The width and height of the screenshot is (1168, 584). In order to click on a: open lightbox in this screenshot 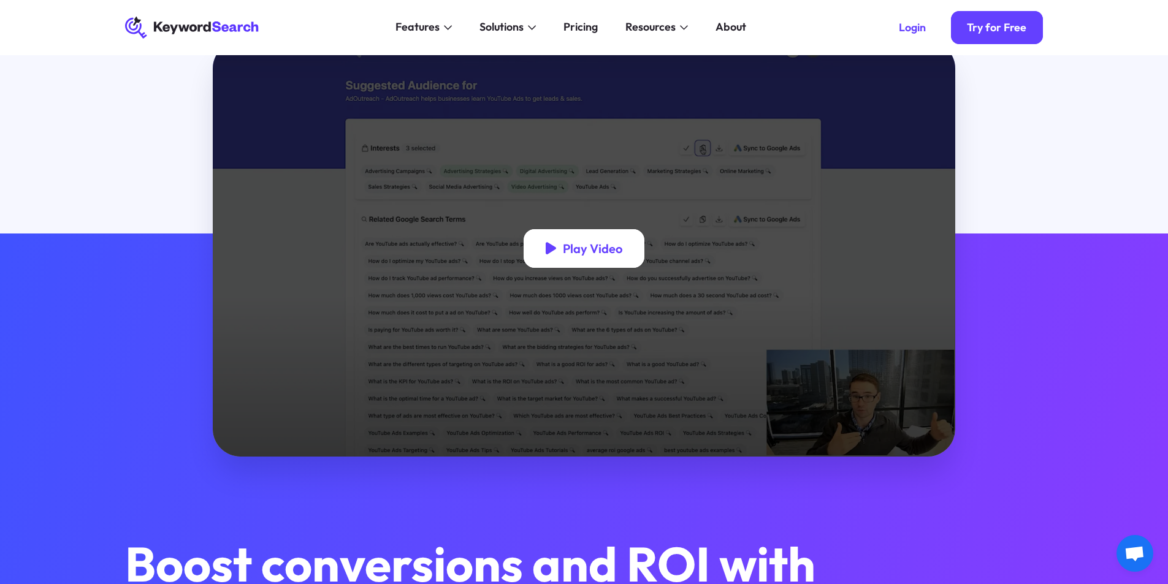, I will do `click(584, 249)`.